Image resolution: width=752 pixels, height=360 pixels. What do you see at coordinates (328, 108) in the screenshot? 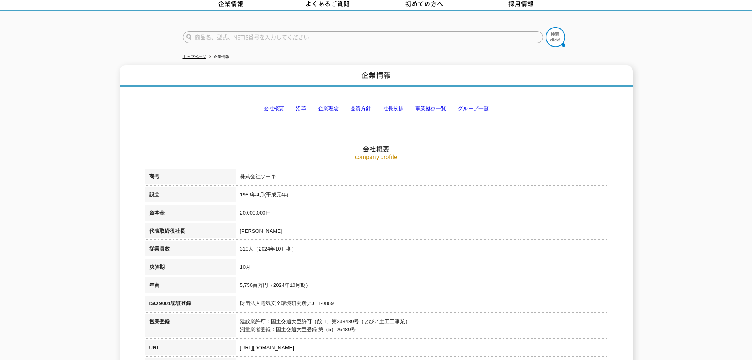
I see `a: 企業理念` at bounding box center [328, 108].